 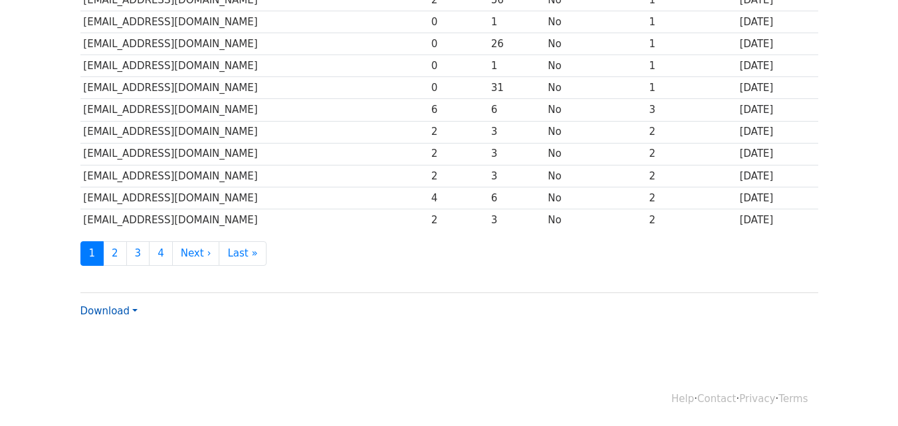 What do you see at coordinates (793, 399) in the screenshot?
I see `a: Terms` at bounding box center [793, 399].